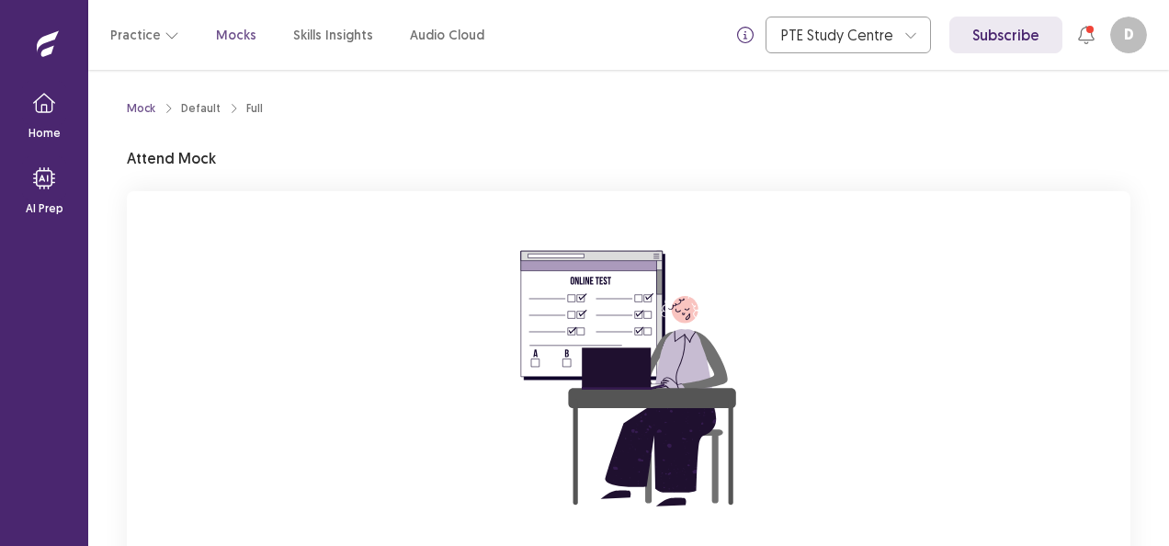 This screenshot has height=546, width=1169. What do you see at coordinates (629, 379) in the screenshot?
I see `img: attend-mock` at bounding box center [629, 379].